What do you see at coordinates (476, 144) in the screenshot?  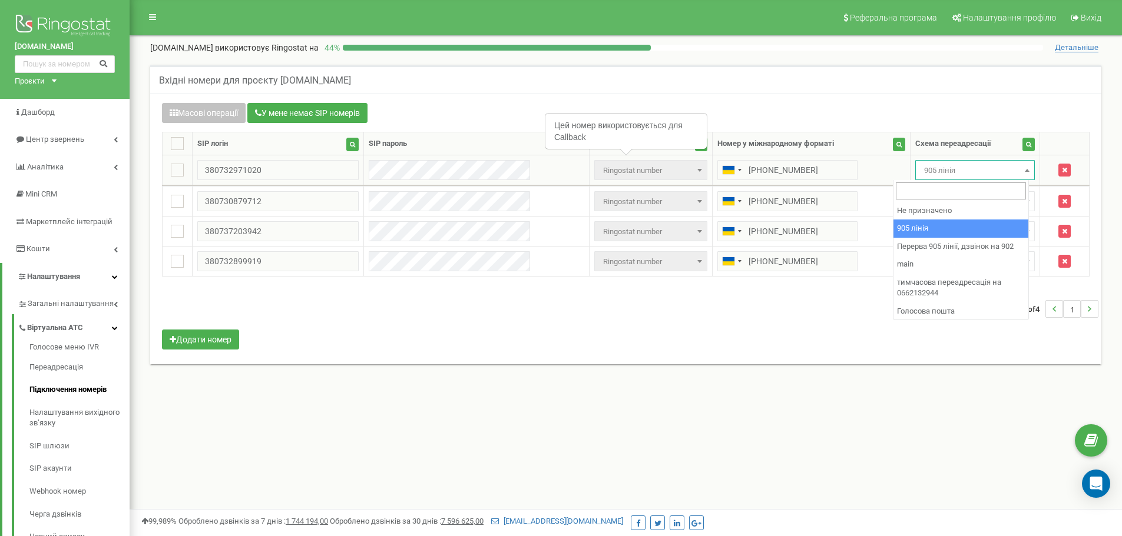 I see `th: SIP пароль` at bounding box center [476, 144].